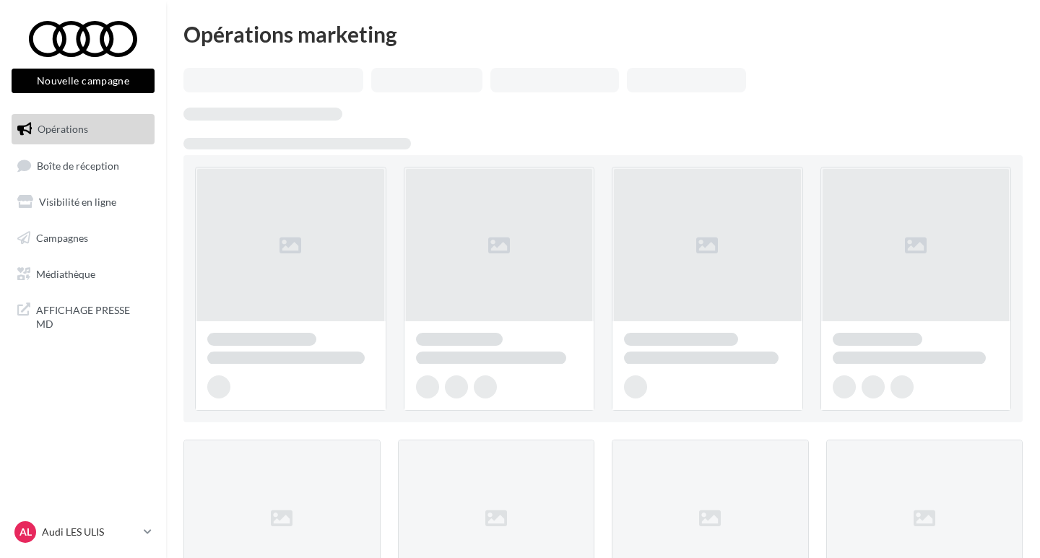  What do you see at coordinates (63, 129) in the screenshot?
I see `span: Opérations` at bounding box center [63, 129].